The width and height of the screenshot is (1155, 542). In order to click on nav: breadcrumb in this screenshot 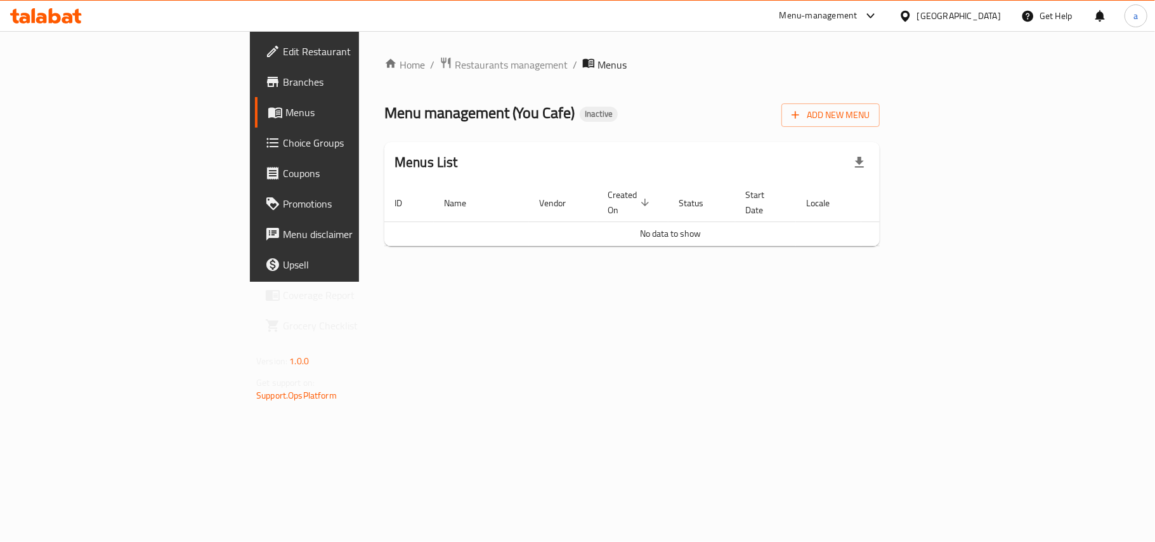, I will do `click(632, 65)`.